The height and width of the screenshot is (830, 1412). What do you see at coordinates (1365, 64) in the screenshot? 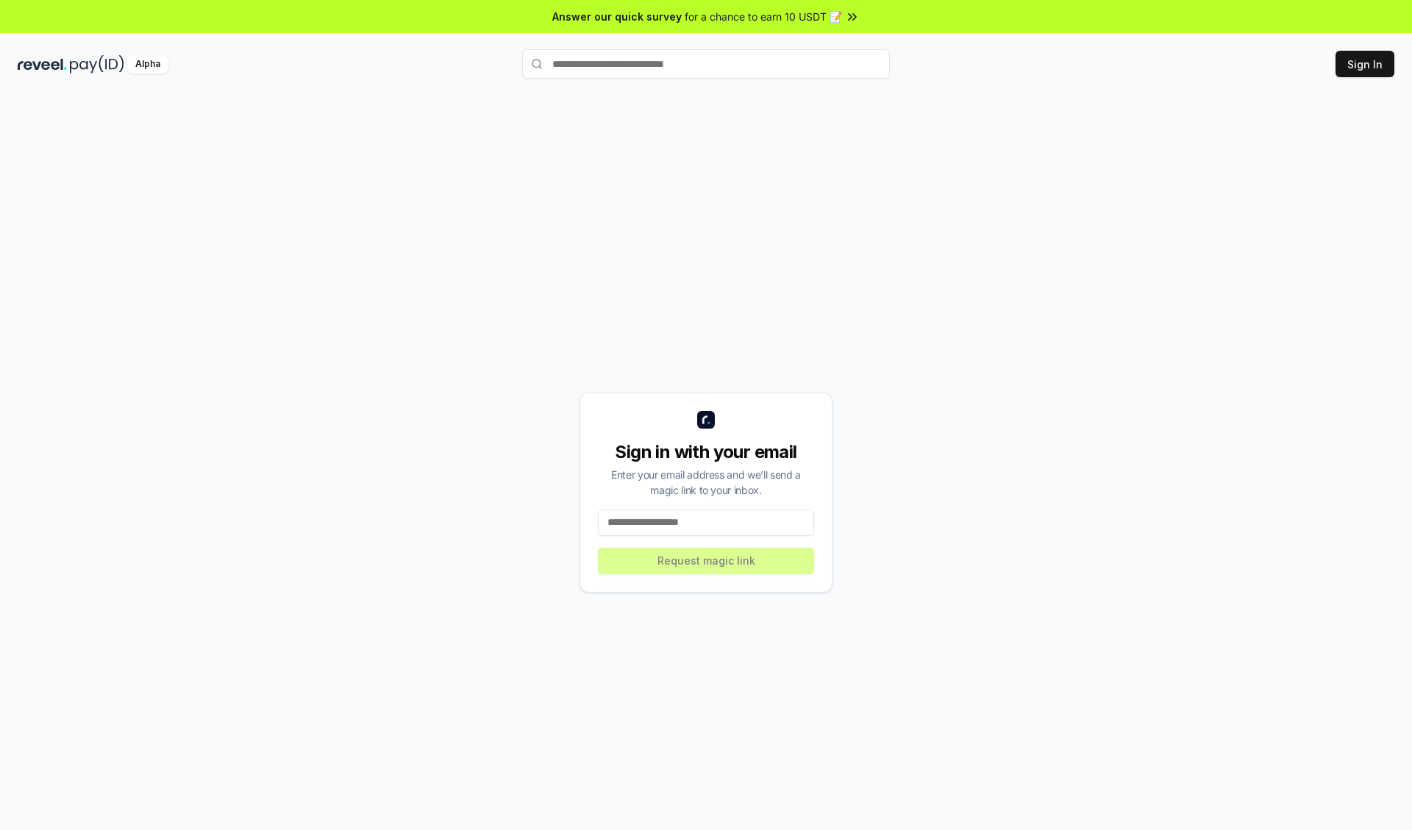
I see `button: Sign In` at bounding box center [1365, 64].